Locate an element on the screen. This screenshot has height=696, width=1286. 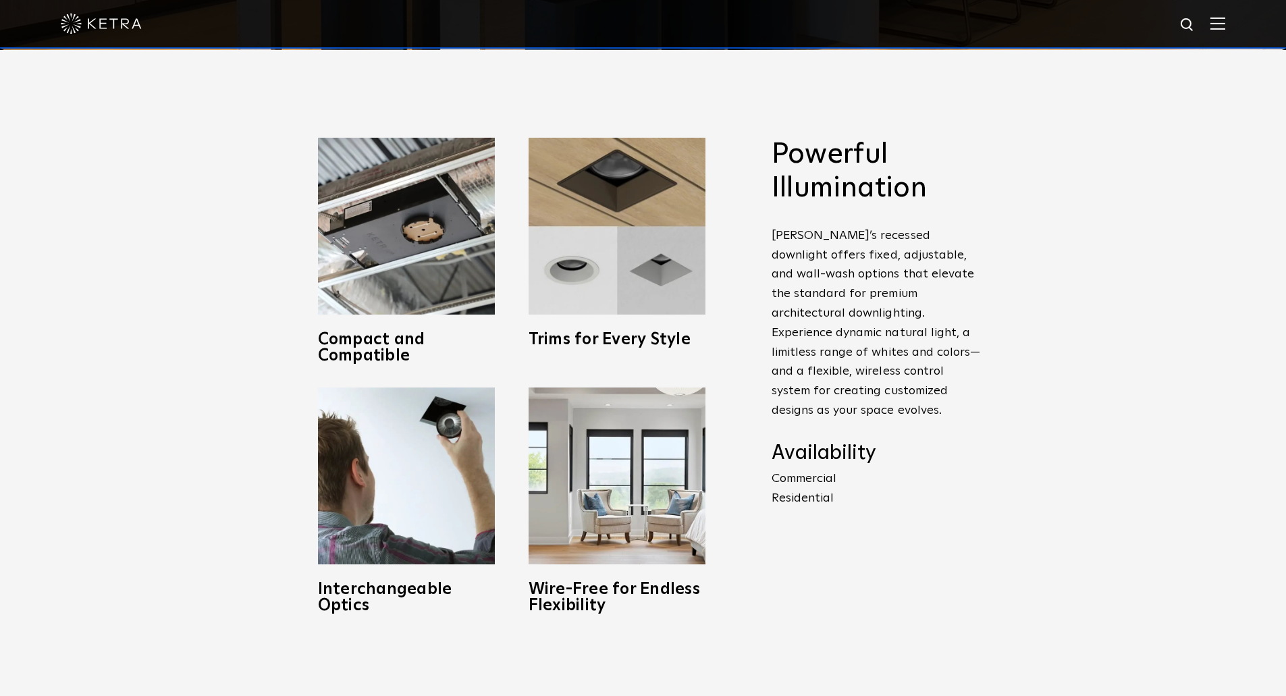
h3: Interchangeable Optics is located at coordinates (406, 597).